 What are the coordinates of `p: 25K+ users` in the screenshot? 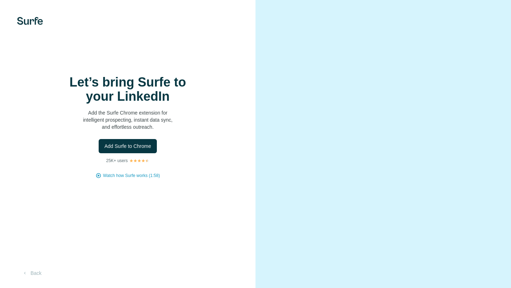 It's located at (117, 161).